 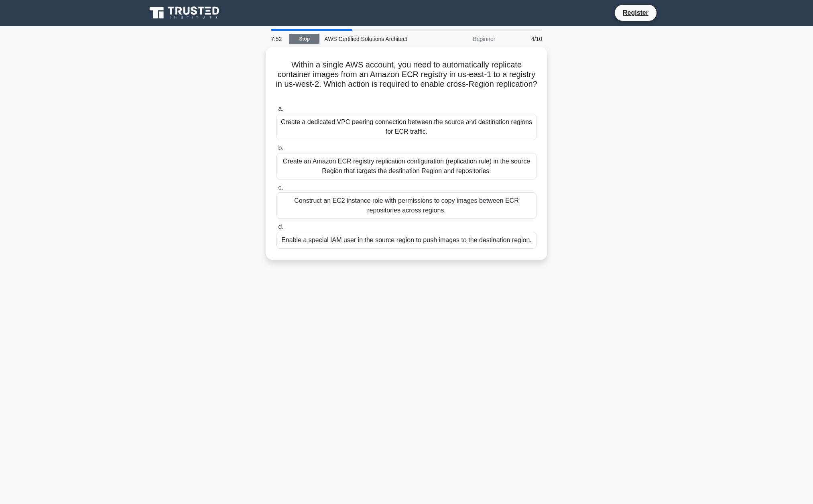 What do you see at coordinates (465, 39) in the screenshot?
I see `div: Beginner` at bounding box center [465, 39].